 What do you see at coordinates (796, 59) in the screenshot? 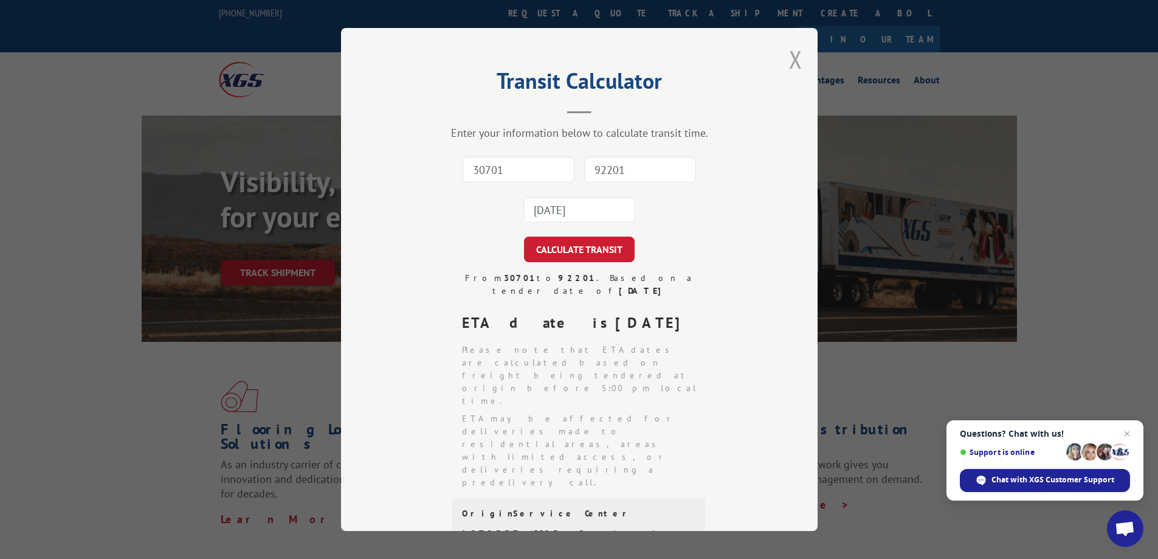
I see `button: Close modal` at bounding box center [796, 59].